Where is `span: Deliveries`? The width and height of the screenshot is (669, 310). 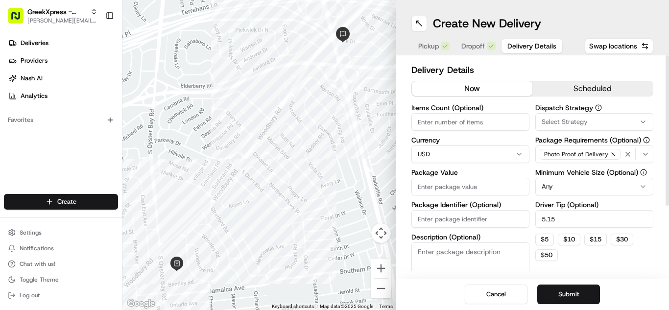 span: Deliveries is located at coordinates (34, 43).